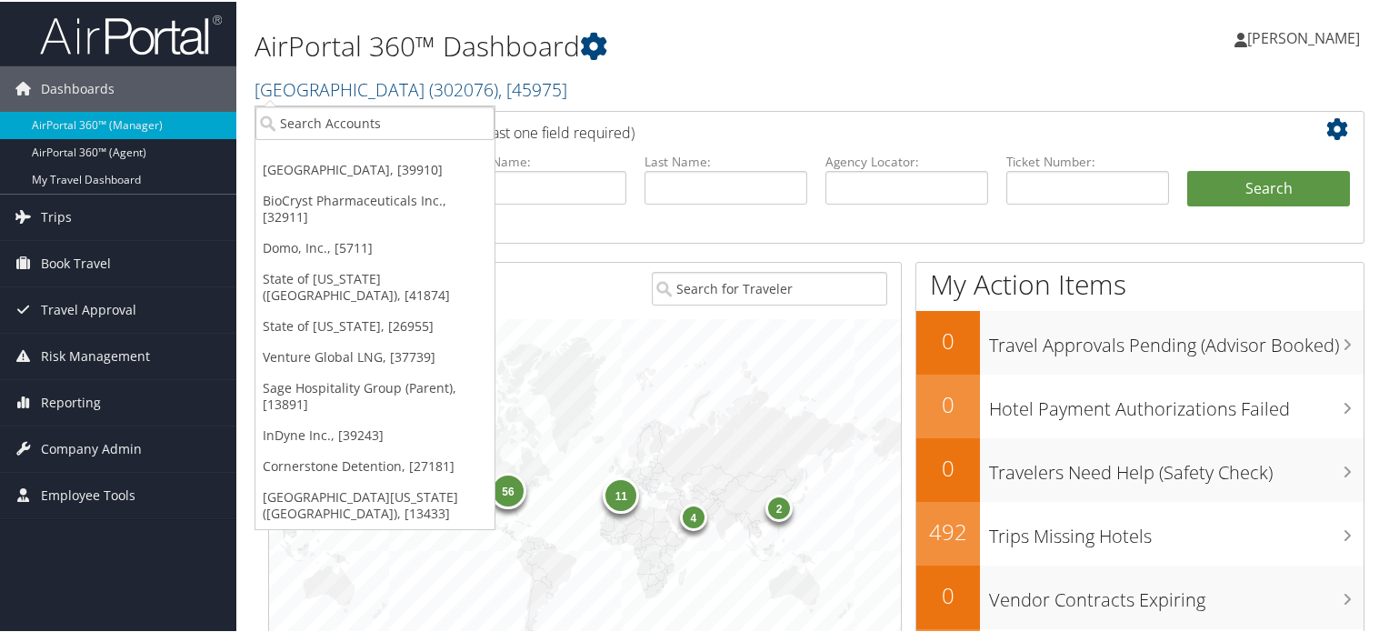 Image resolution: width=1389 pixels, height=632 pixels. What do you see at coordinates (374, 207) in the screenshot?
I see `a: BioCryst Pharmaceuticals Inc., [32911]` at bounding box center [374, 207].